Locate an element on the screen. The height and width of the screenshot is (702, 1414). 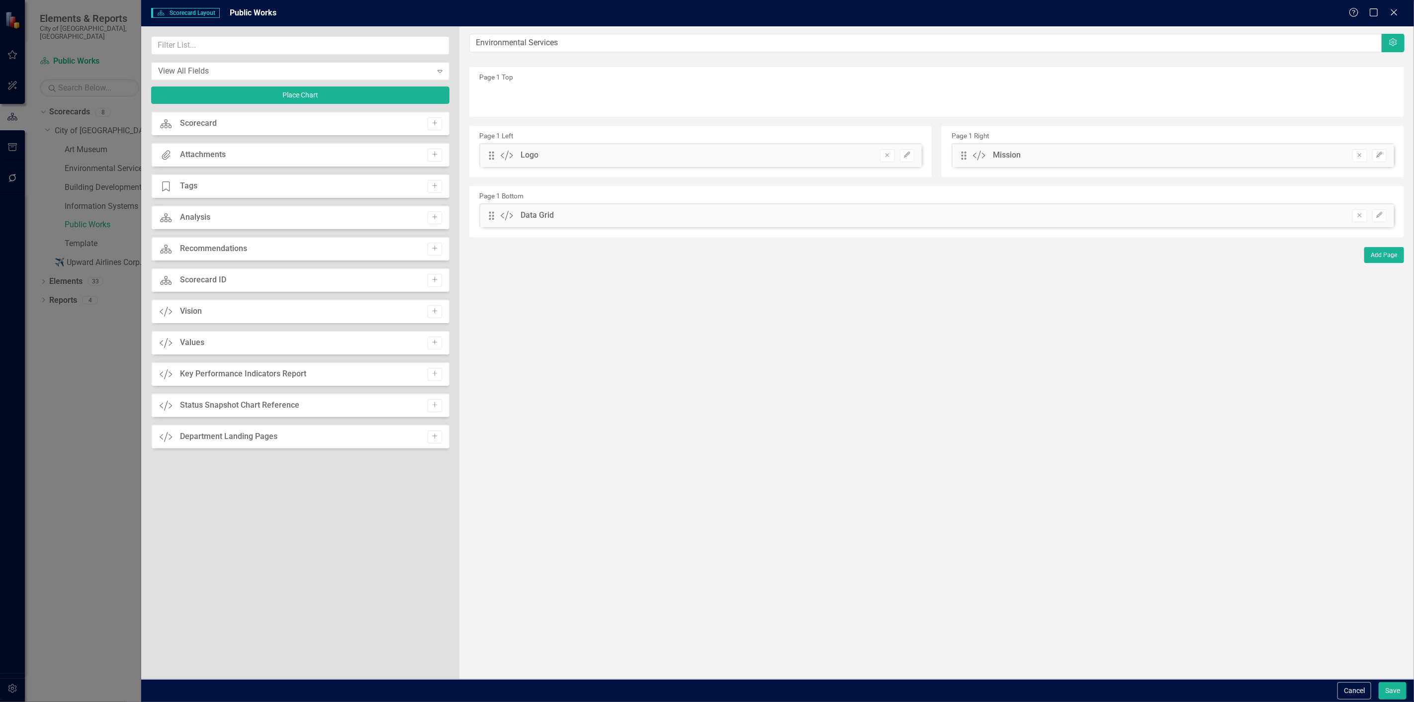
div: View All Fields is located at coordinates (295, 71).